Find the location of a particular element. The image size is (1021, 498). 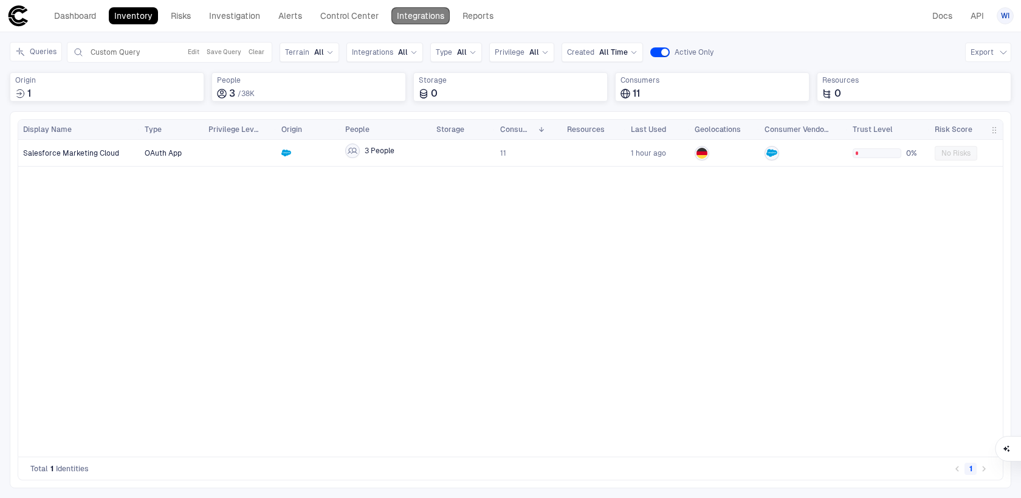

button: Queries is located at coordinates (36, 52).